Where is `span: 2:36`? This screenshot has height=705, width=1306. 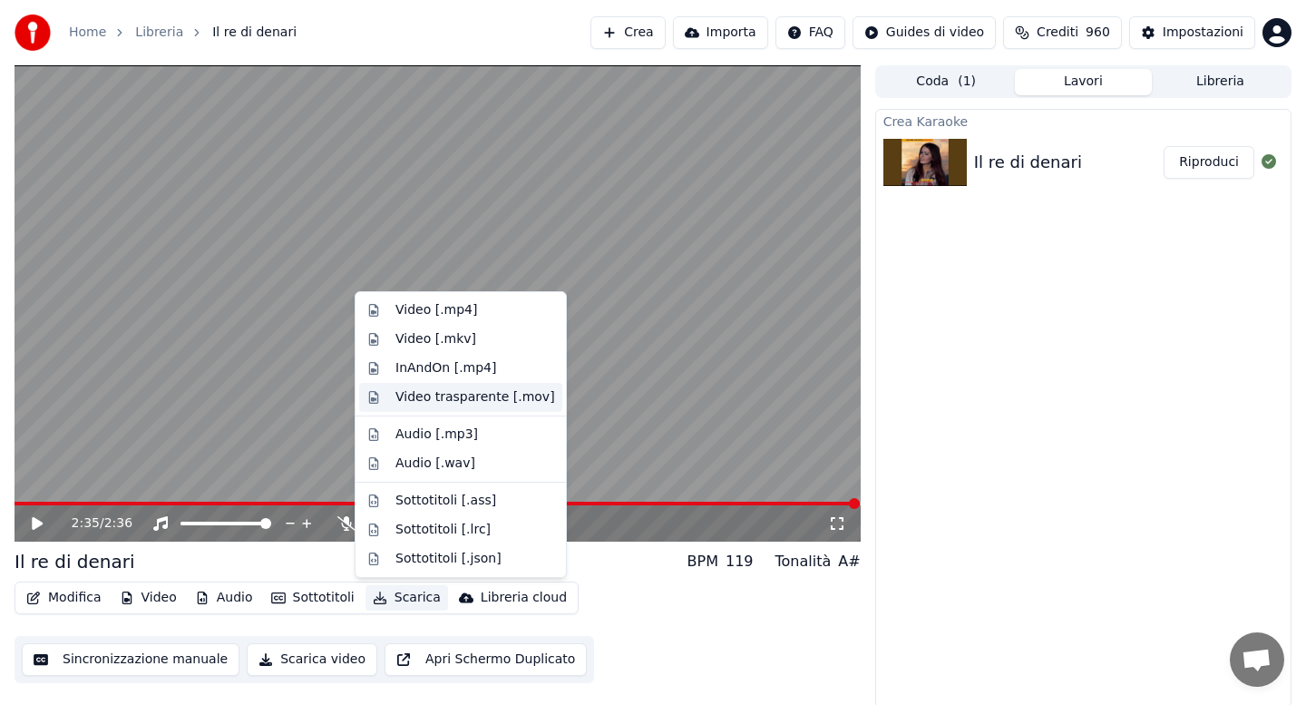 span: 2:36 is located at coordinates (118, 523).